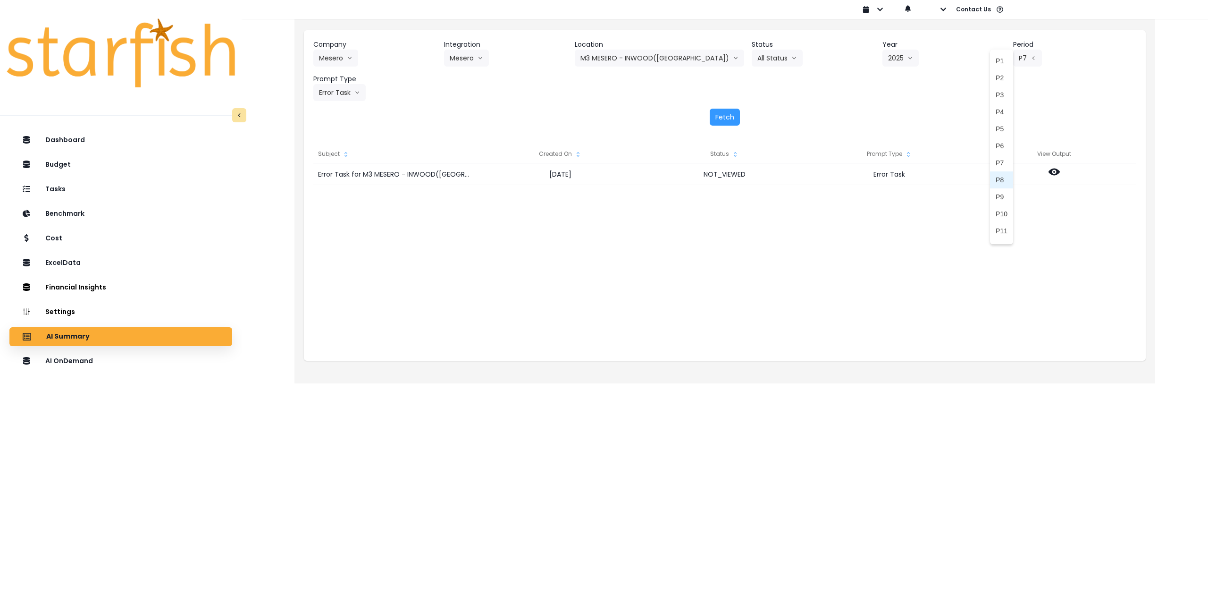 The width and height of the screenshot is (1208, 604). I want to click on button: ExcelData, so click(121, 263).